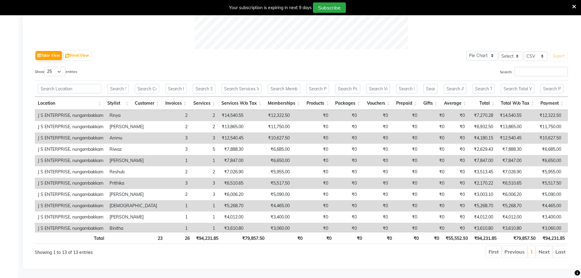 Image resolution: width=581 pixels, height=278 pixels. Describe the element at coordinates (518, 88) in the screenshot. I see `input: Search Total W/o Tax` at that location.